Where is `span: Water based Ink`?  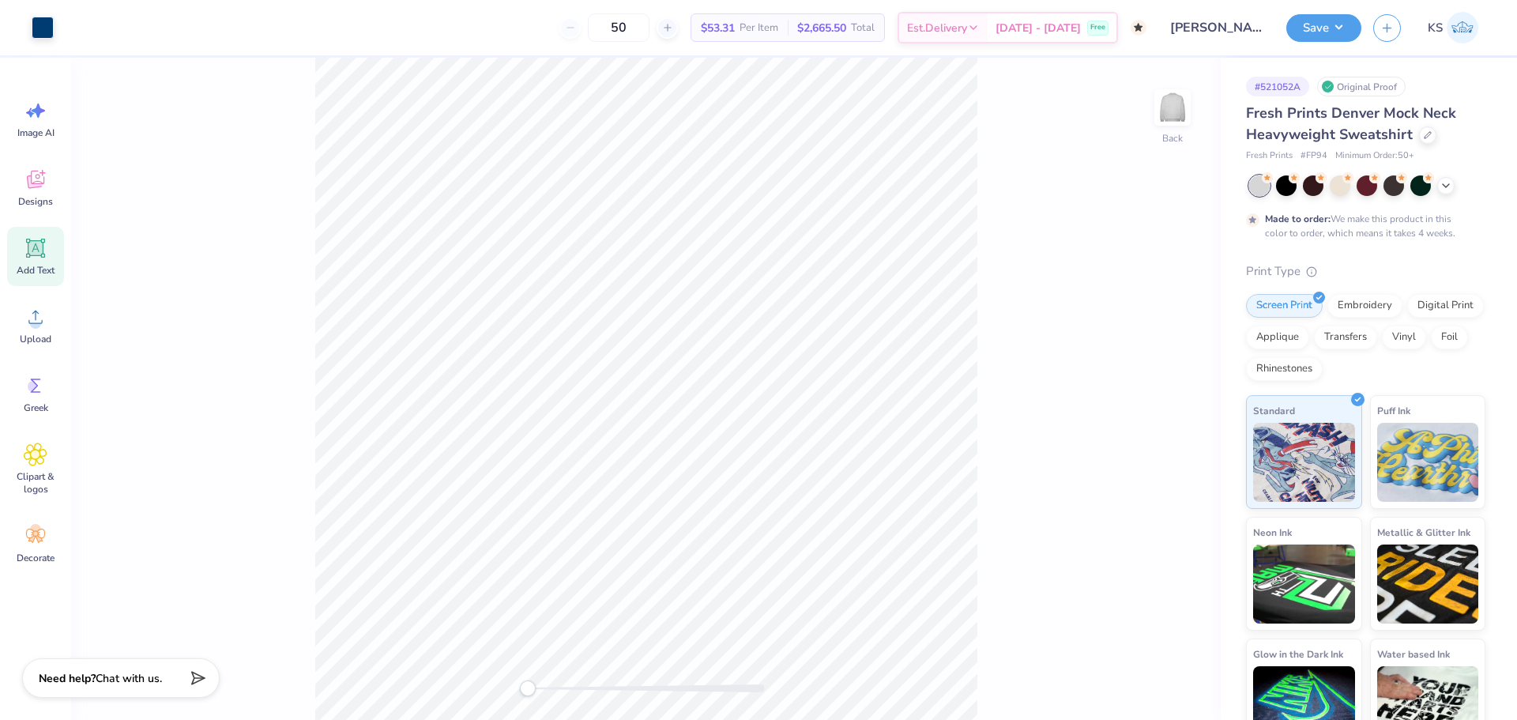 span: Water based Ink is located at coordinates (1414, 654).